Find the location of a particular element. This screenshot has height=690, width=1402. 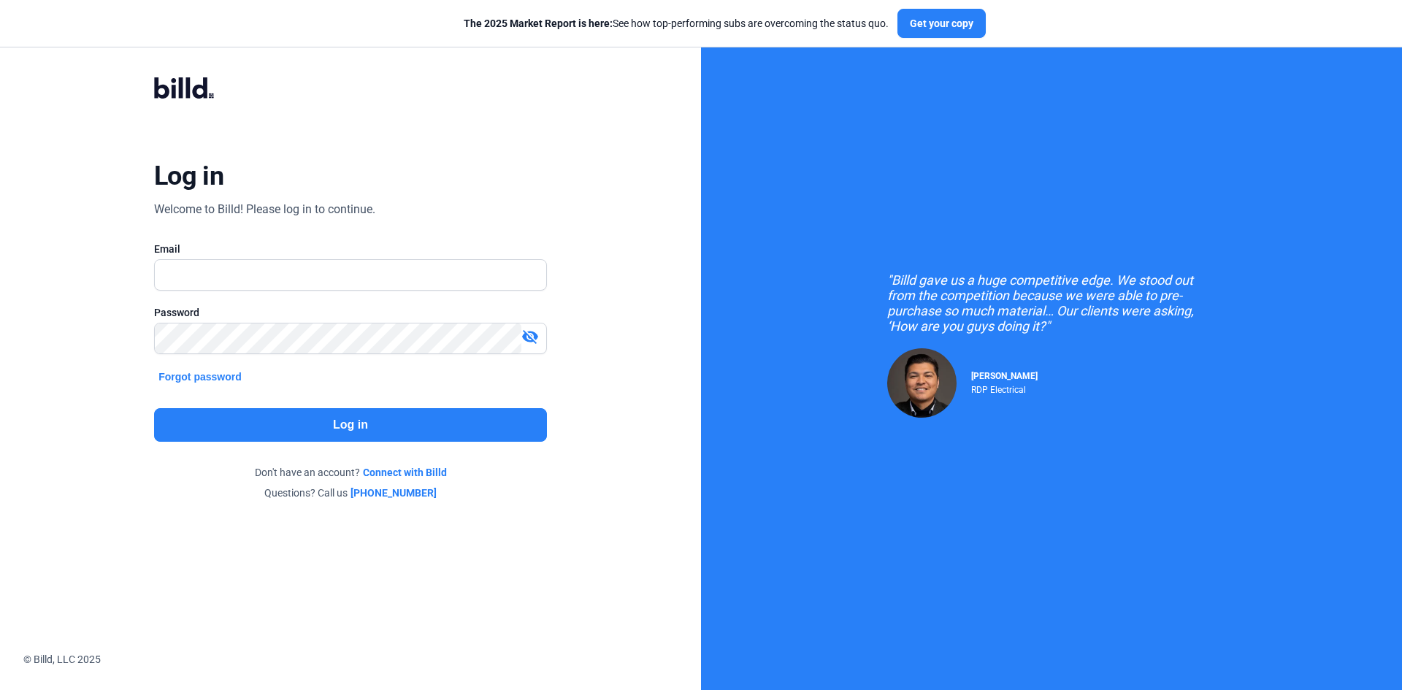

img: Raul Pacheco is located at coordinates (922, 383).